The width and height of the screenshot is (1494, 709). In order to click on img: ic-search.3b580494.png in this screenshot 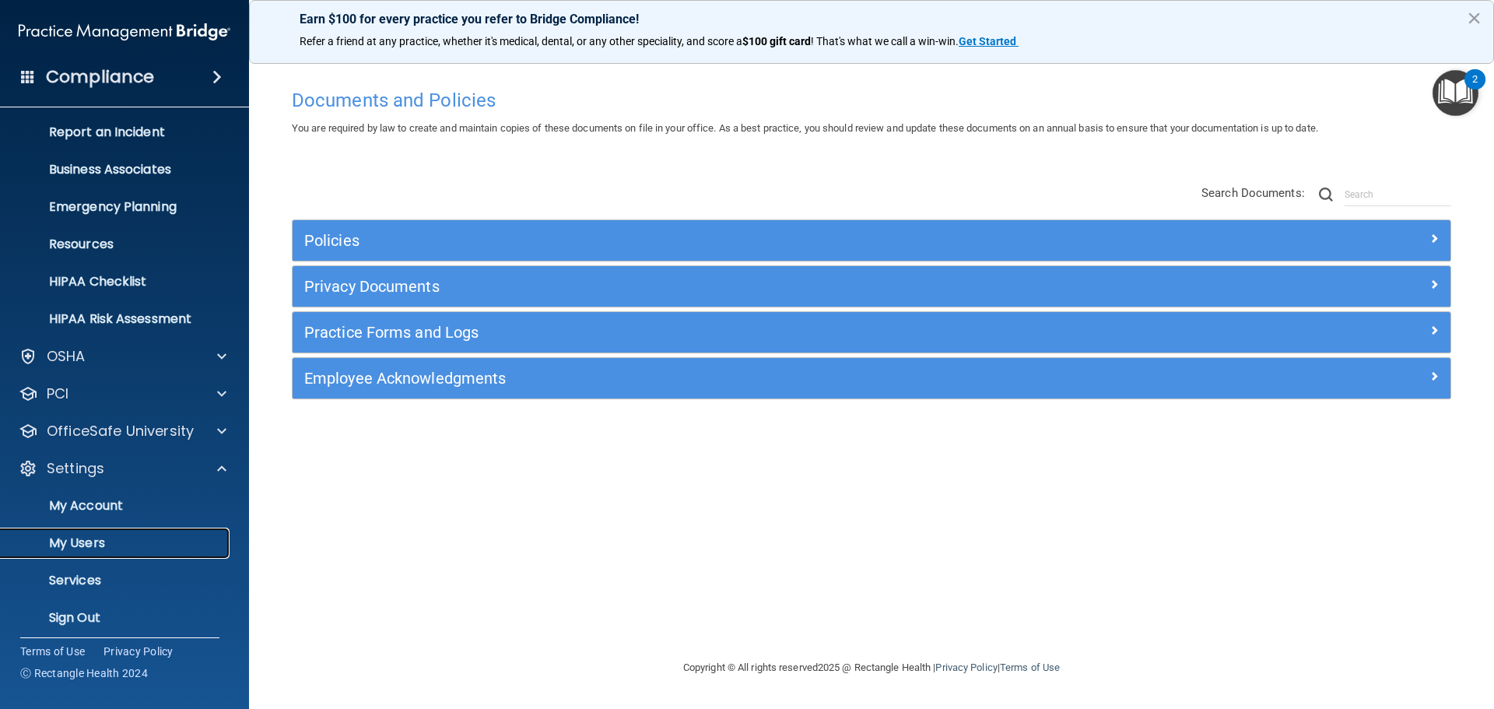, I will do `click(1326, 194)`.